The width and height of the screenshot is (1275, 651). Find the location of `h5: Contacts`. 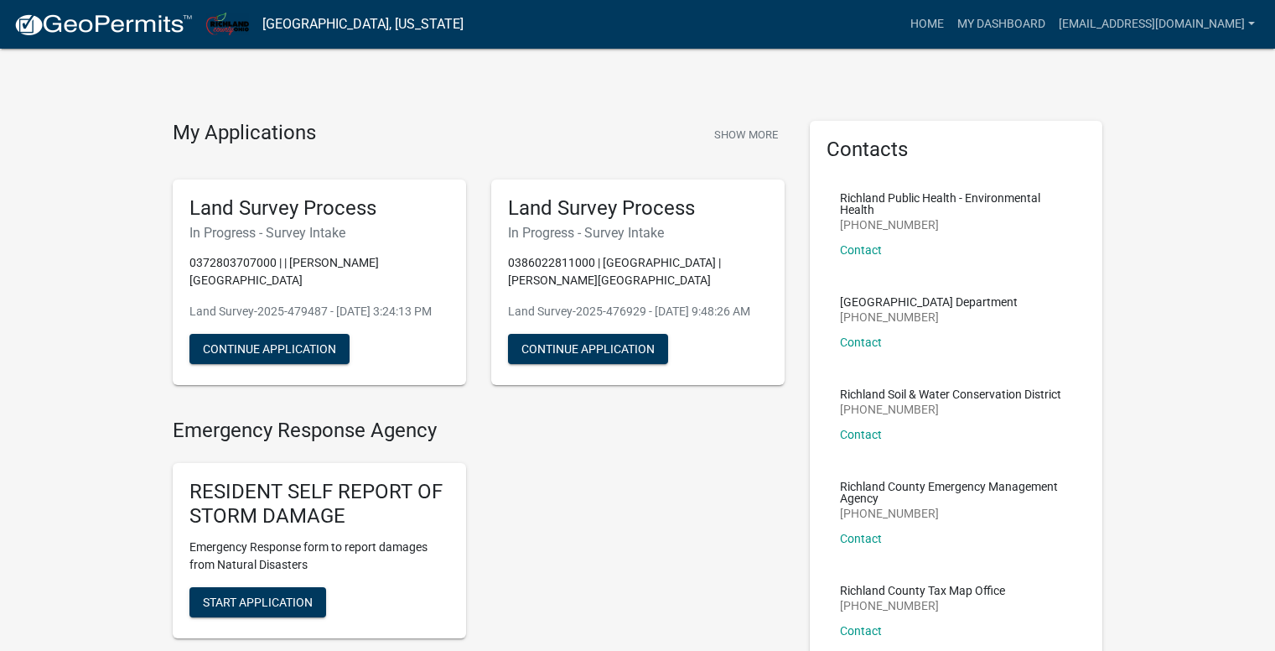

h5: Contacts is located at coordinates (956, 149).